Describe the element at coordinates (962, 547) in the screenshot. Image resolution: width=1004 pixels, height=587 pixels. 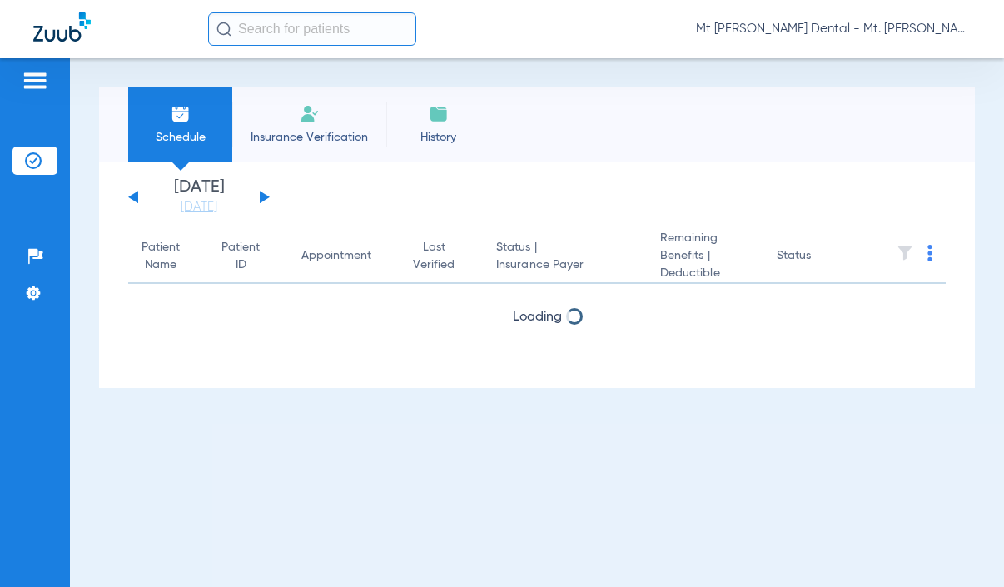
I see `div: Chat Widget` at that location.